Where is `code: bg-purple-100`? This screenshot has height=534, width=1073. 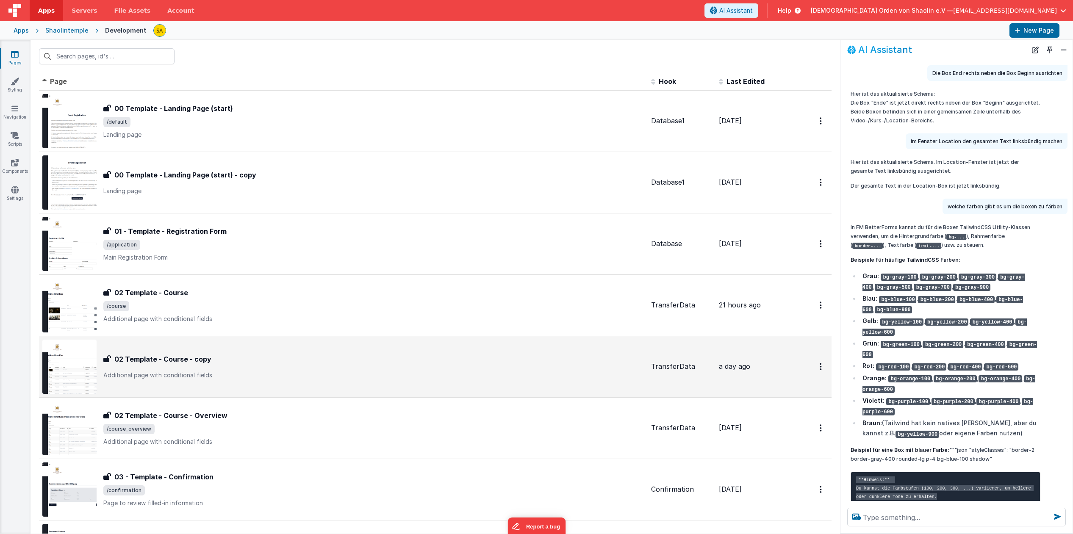 code: bg-purple-100 is located at coordinates (908, 402).